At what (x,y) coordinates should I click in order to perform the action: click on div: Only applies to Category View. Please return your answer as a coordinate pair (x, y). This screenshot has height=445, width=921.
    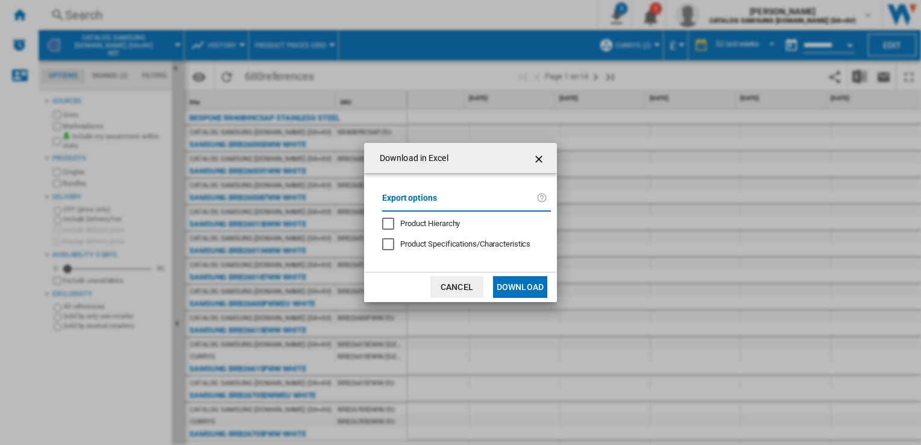
    Looking at the image, I should click on (465, 244).